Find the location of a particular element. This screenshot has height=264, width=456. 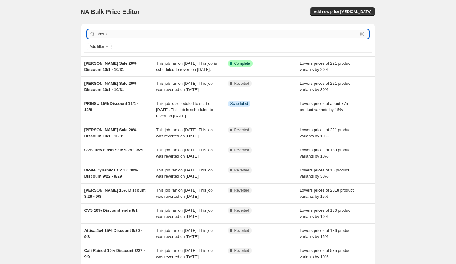

span: Attica 4x4 15% Discount 8/30 - 9/8 is located at coordinates (113, 234).